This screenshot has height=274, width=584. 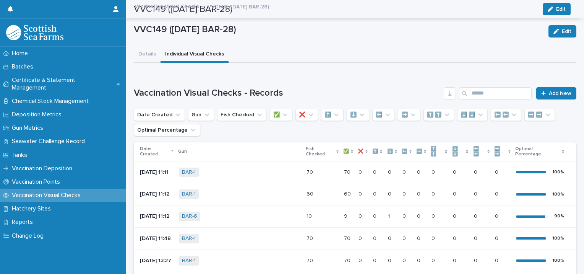 What do you see at coordinates (52, 101) in the screenshot?
I see `p: Chemical Stock Management` at bounding box center [52, 101].